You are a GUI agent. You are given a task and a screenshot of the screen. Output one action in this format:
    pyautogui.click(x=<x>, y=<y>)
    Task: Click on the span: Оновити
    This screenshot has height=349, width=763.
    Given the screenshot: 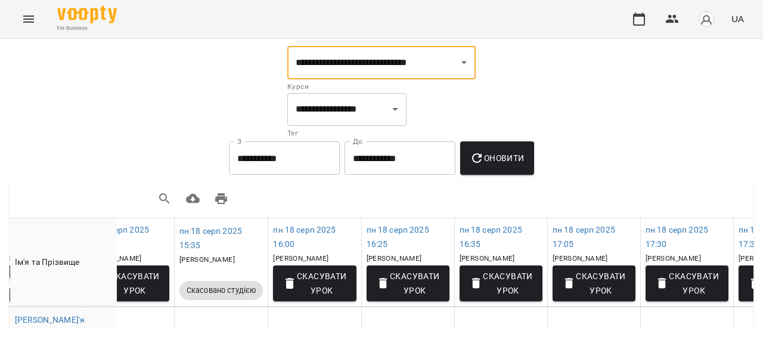 What is the action you would take?
    pyautogui.click(x=497, y=158)
    